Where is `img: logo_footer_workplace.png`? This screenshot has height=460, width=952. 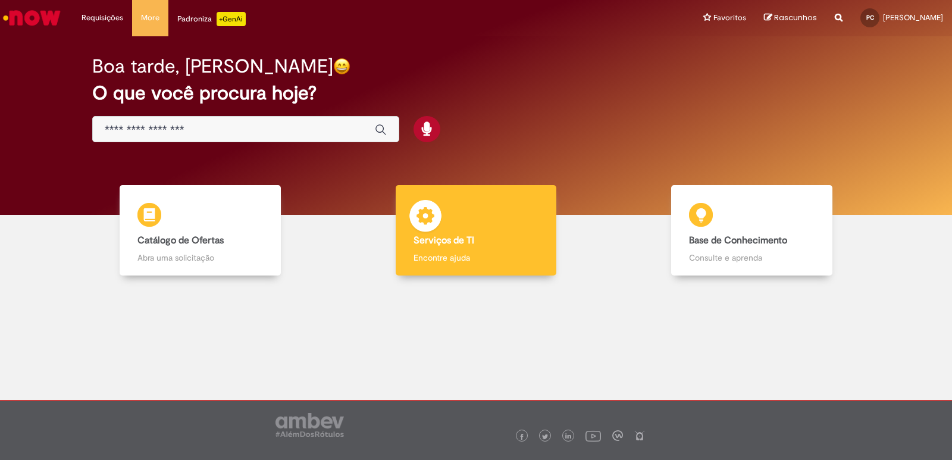 img: logo_footer_workplace.png is located at coordinates (617, 435).